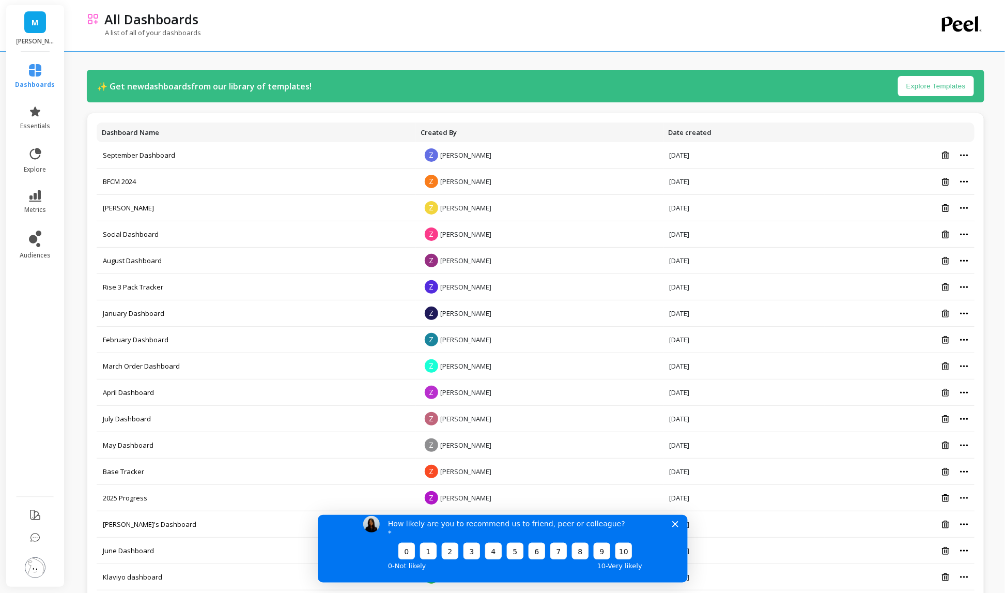 The width and height of the screenshot is (1005, 593). I want to click on img: profile picture, so click(35, 568).